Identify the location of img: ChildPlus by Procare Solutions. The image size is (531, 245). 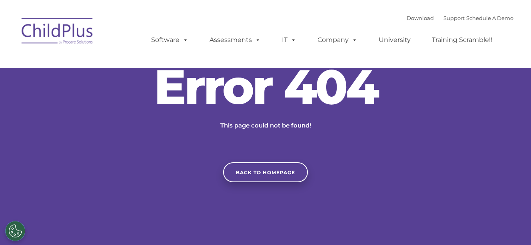
(58, 32).